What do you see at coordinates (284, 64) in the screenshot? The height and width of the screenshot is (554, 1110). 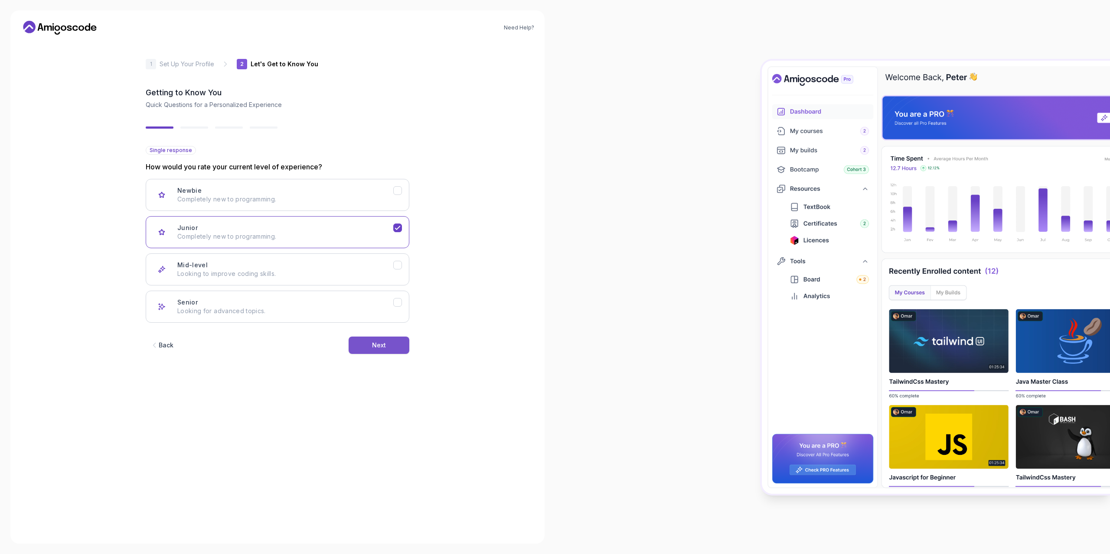 I see `p: Let's Get to Know You` at bounding box center [284, 64].